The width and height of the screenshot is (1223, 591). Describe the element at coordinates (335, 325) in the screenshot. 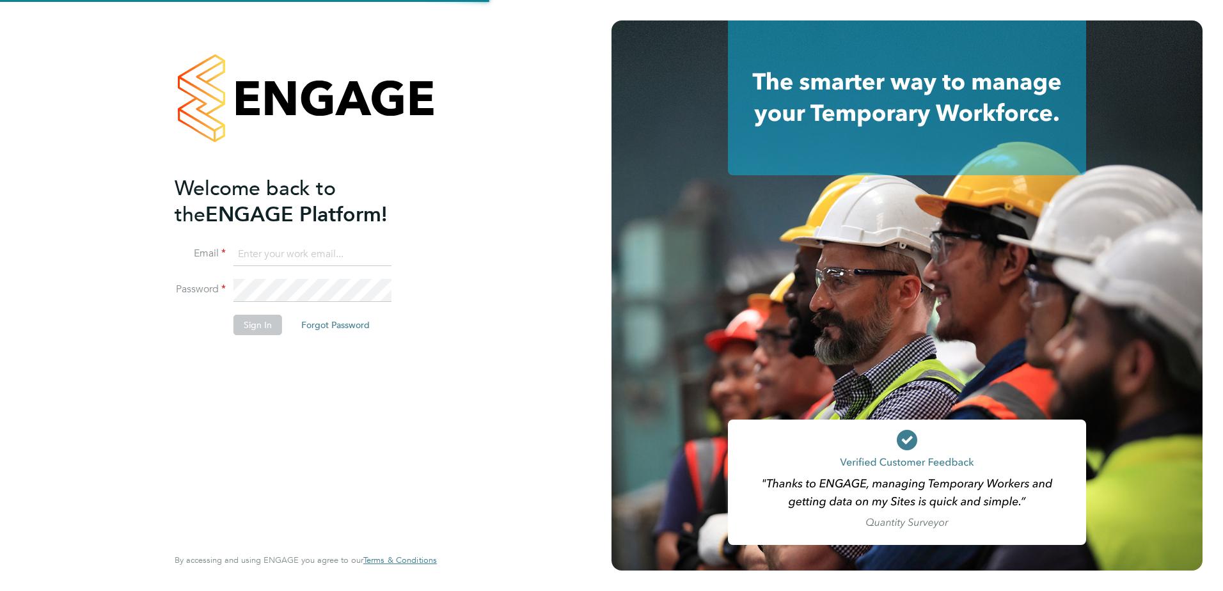

I see `button: Forgot Password` at that location.